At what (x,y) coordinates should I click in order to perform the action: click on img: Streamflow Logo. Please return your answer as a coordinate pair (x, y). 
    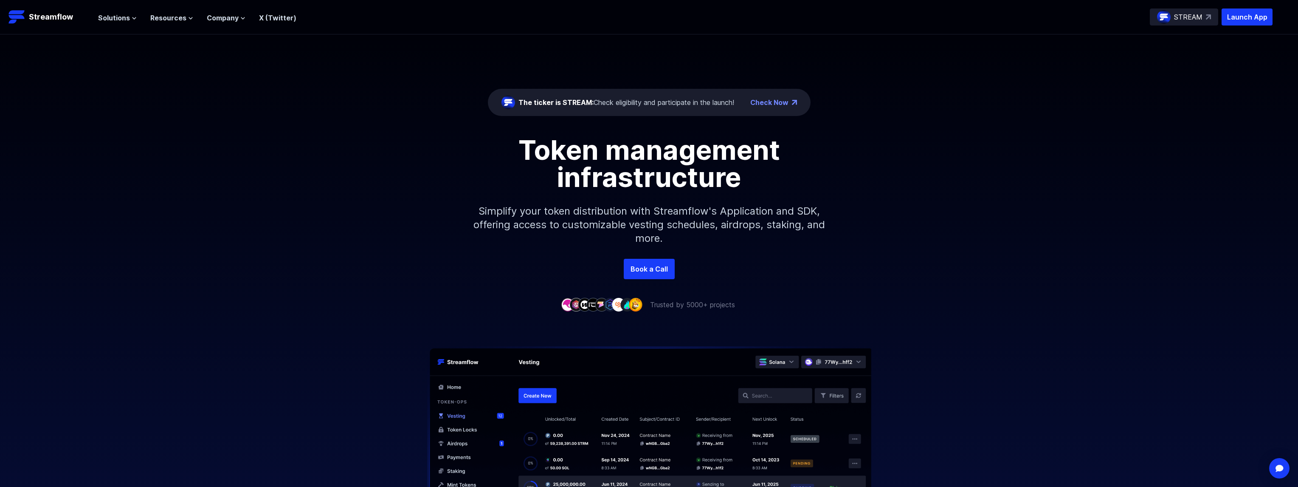
    Looking at the image, I should click on (17, 17).